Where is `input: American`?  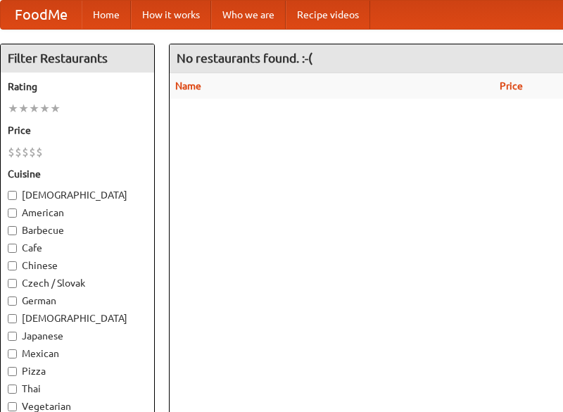
input: American is located at coordinates (12, 213).